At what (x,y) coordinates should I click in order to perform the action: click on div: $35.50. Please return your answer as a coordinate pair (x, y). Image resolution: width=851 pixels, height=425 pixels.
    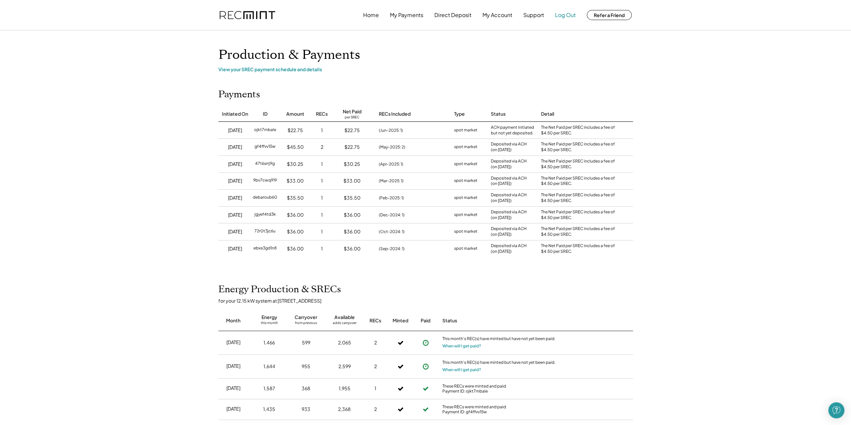
    Looking at the image, I should click on (352, 198).